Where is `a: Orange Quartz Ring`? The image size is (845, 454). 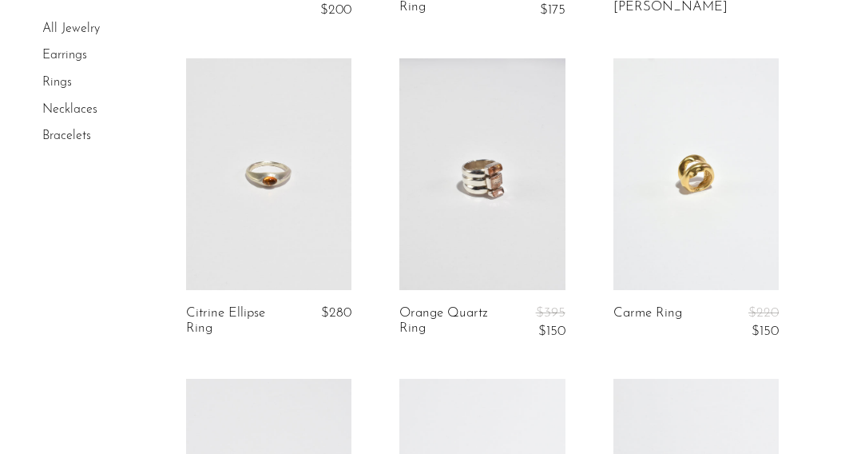 a: Orange Quartz Ring is located at coordinates (452, 322).